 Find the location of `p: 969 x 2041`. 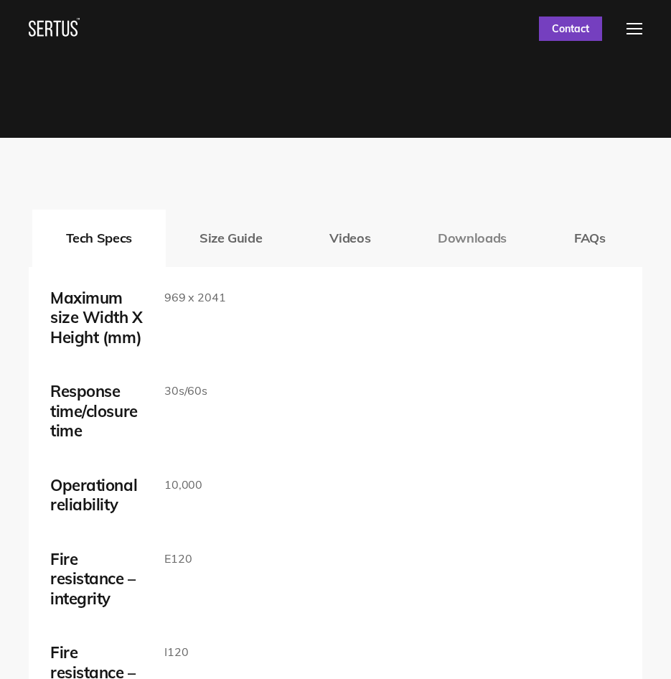

p: 969 x 2041 is located at coordinates (195, 298).